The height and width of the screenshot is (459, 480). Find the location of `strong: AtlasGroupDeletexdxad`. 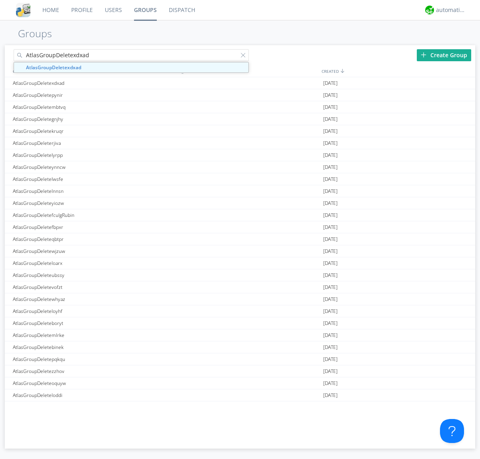

strong: AtlasGroupDeletexdxad is located at coordinates (54, 67).